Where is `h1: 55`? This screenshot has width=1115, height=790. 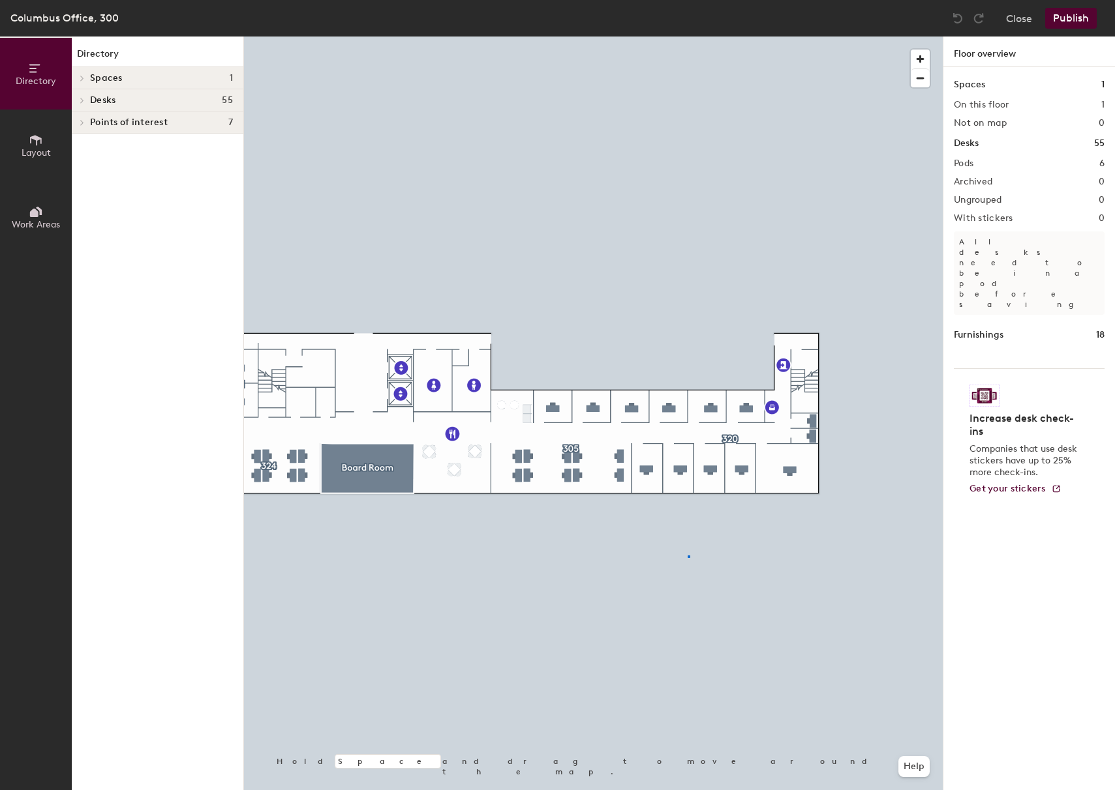
h1: 55 is located at coordinates (1099, 143).